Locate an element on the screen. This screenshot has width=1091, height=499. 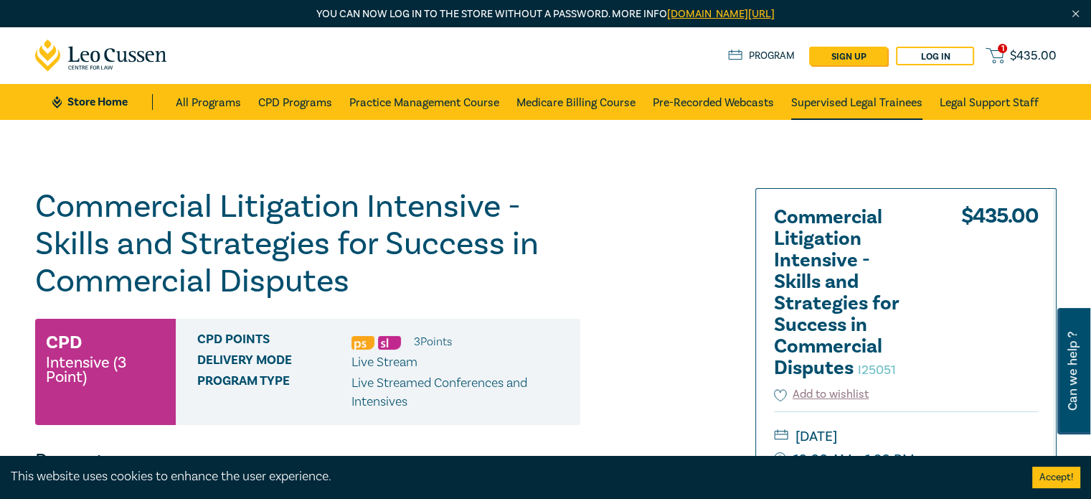
a: Practice Management Course is located at coordinates (424, 102).